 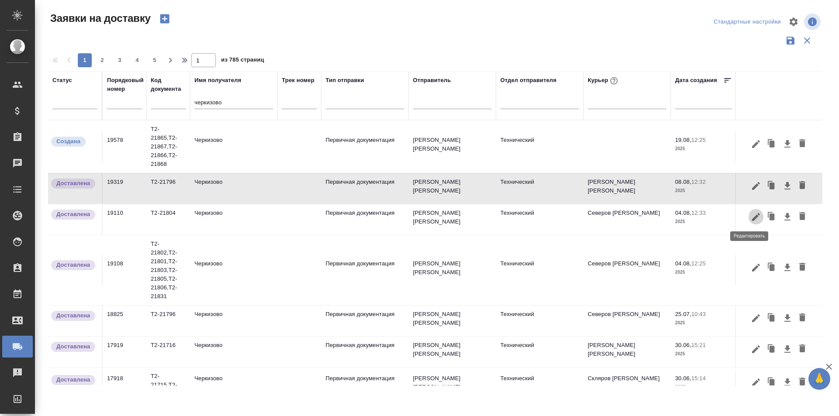 What do you see at coordinates (120, 60) in the screenshot?
I see `button: 3` at bounding box center [120, 60].